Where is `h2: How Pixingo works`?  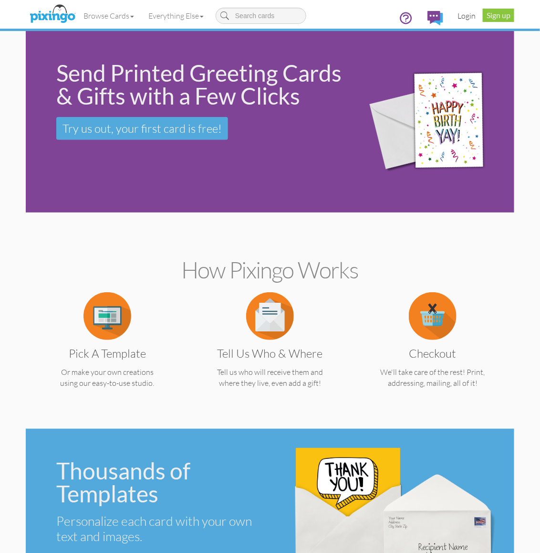
h2: How Pixingo works is located at coordinates (270, 270).